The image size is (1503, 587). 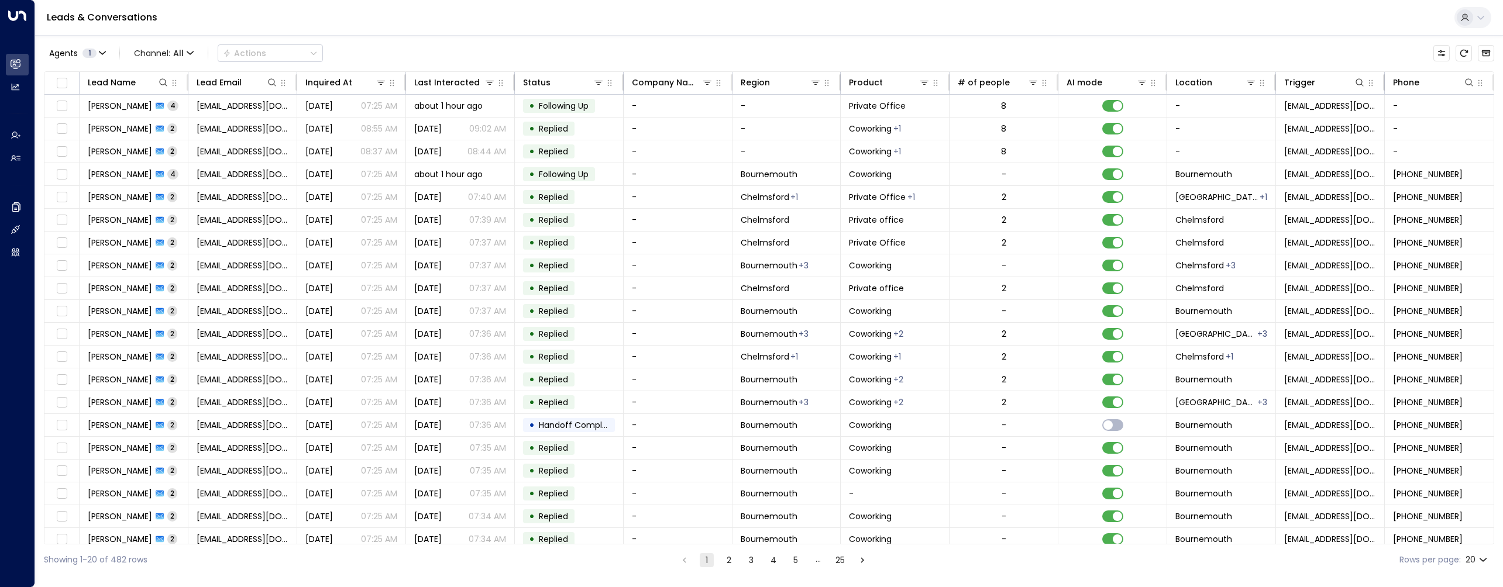 What do you see at coordinates (112, 82) in the screenshot?
I see `div: Lead Name` at bounding box center [112, 82].